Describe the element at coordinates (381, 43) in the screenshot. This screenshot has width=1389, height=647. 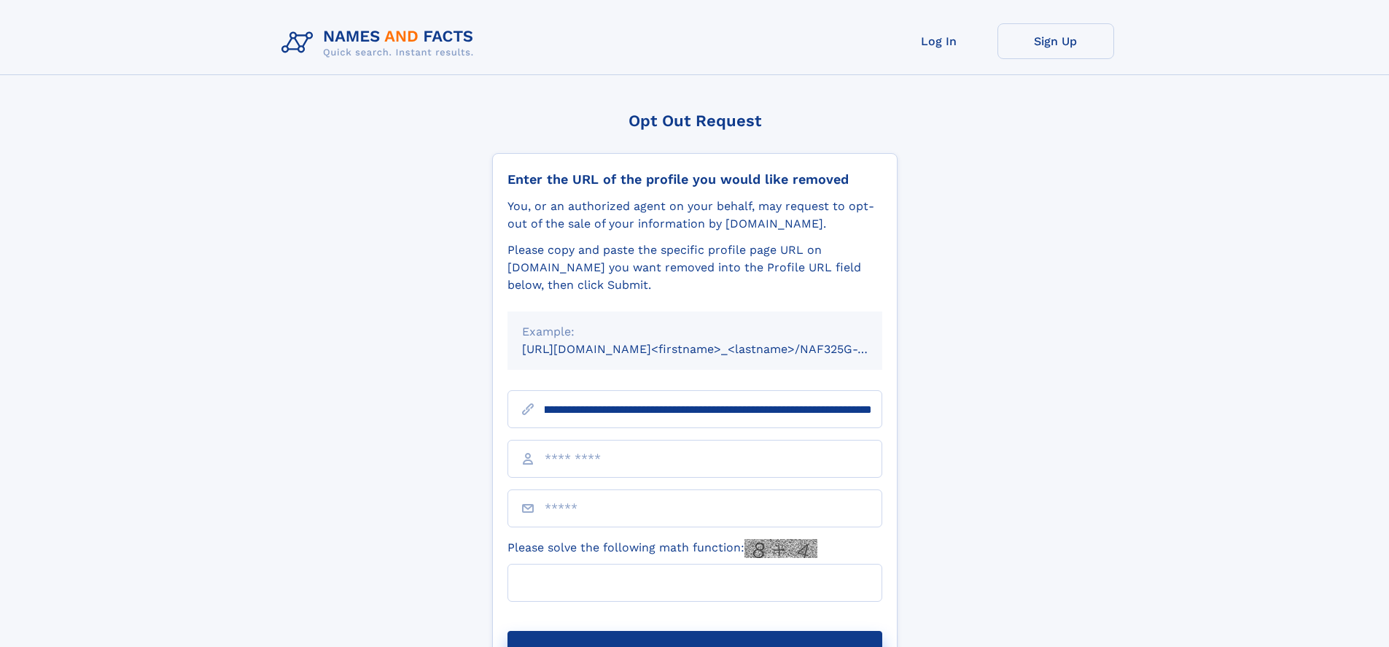
I see `img: Logo Names and Facts` at that location.